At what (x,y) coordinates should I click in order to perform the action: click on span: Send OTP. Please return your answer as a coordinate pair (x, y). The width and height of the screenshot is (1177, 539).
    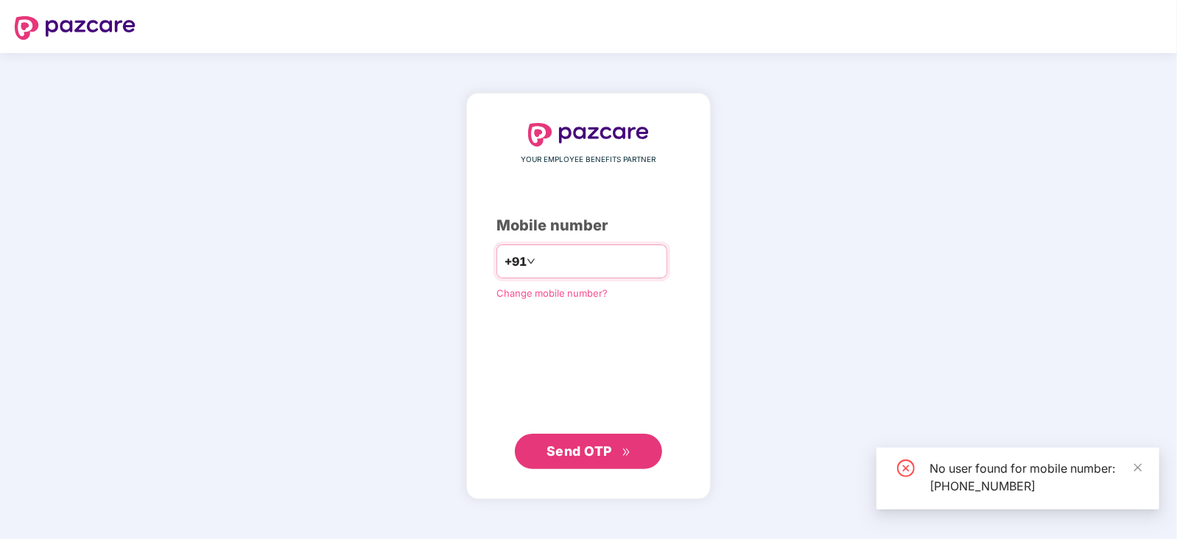
    Looking at the image, I should click on (579, 451).